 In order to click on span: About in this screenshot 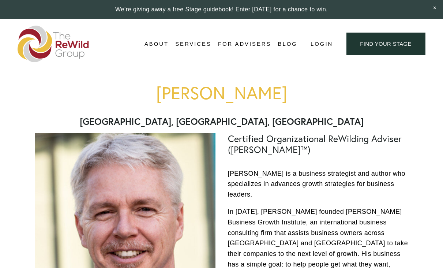, I will do `click(157, 44)`.